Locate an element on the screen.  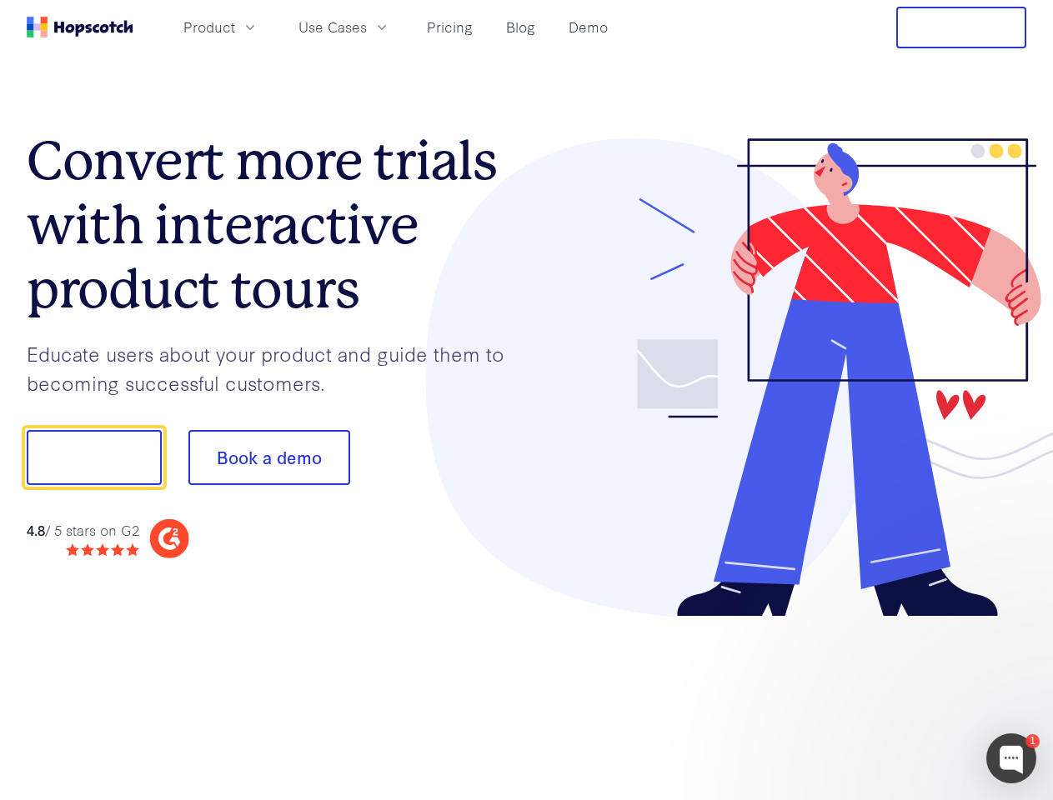
span: Use Cases is located at coordinates (333, 27).